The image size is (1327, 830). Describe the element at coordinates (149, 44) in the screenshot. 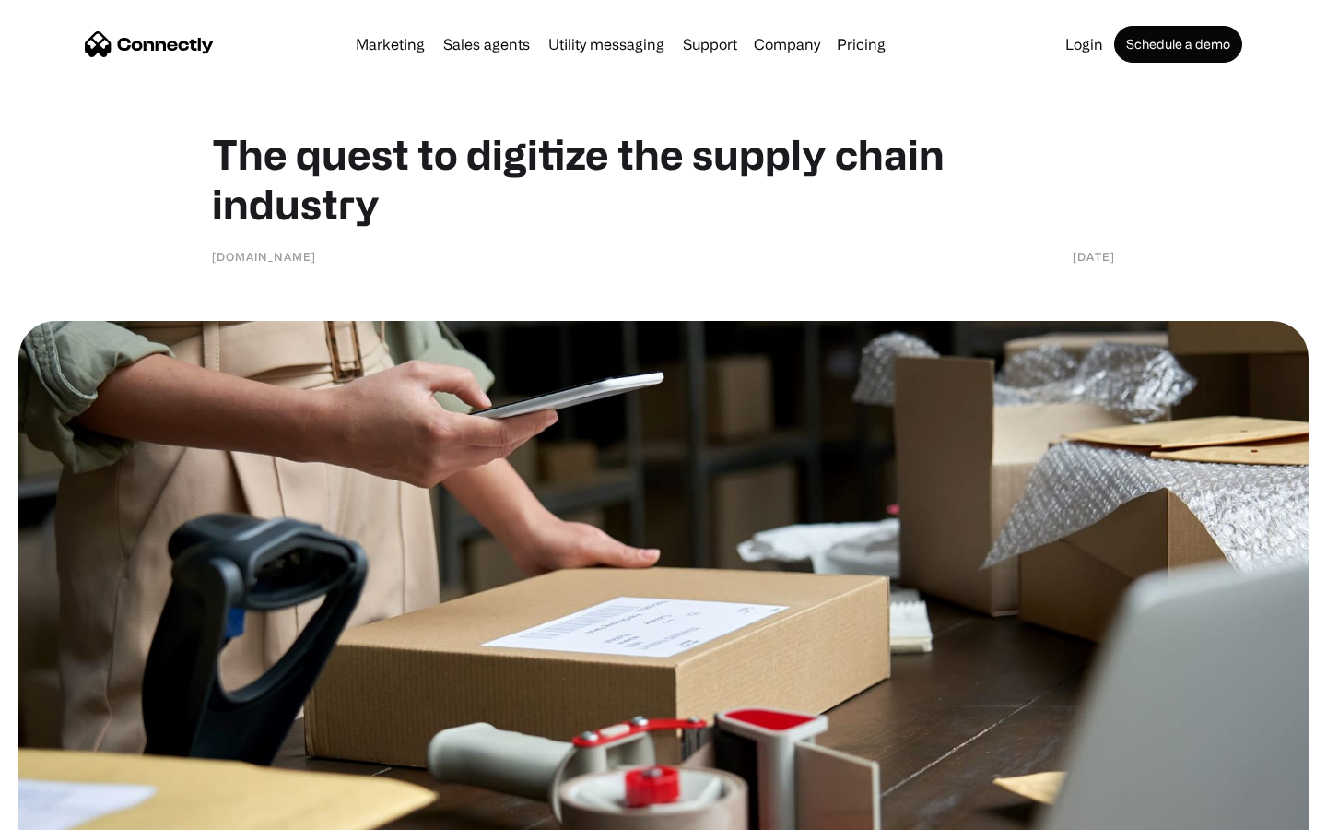

I see `a: home` at that location.